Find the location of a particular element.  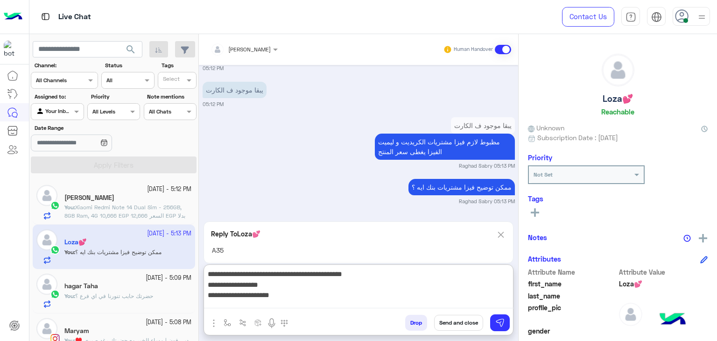

p: Live Chat is located at coordinates (75, 17).